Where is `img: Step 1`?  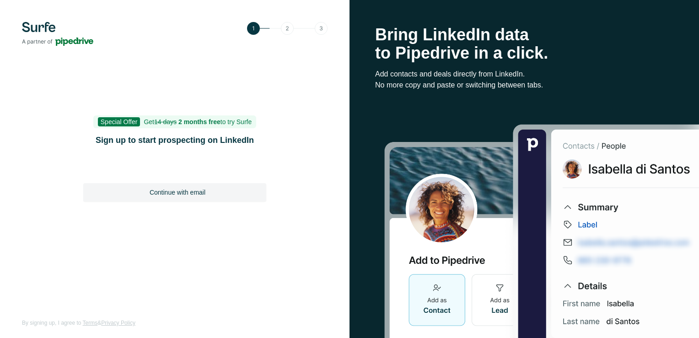
img: Step 1 is located at coordinates (287, 28).